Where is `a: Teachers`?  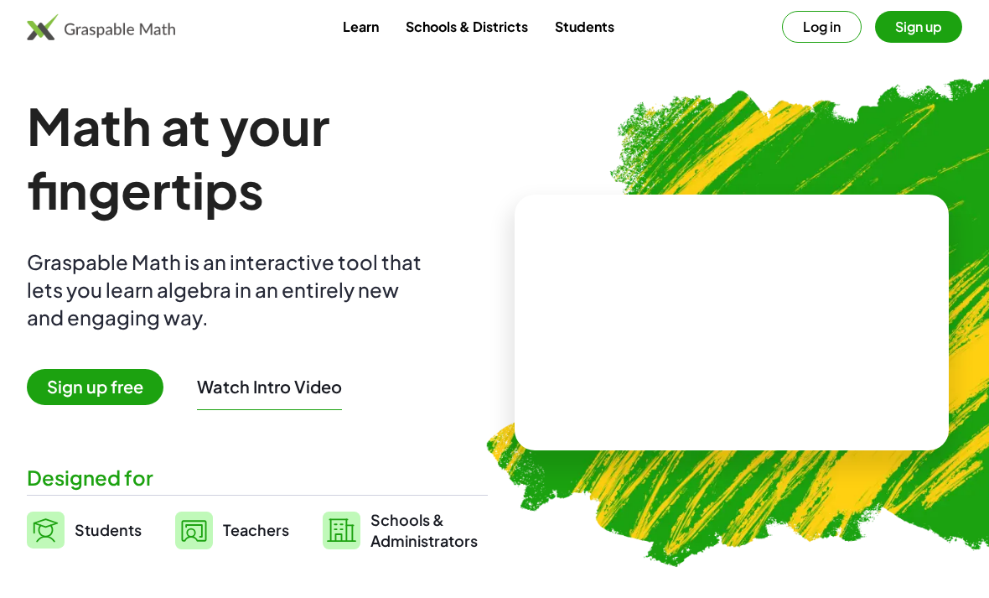 a: Teachers is located at coordinates (232, 530).